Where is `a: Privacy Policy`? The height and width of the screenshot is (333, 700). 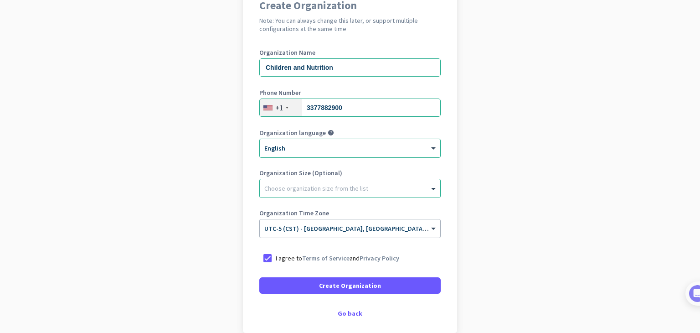
a: Privacy Policy is located at coordinates (379, 258).